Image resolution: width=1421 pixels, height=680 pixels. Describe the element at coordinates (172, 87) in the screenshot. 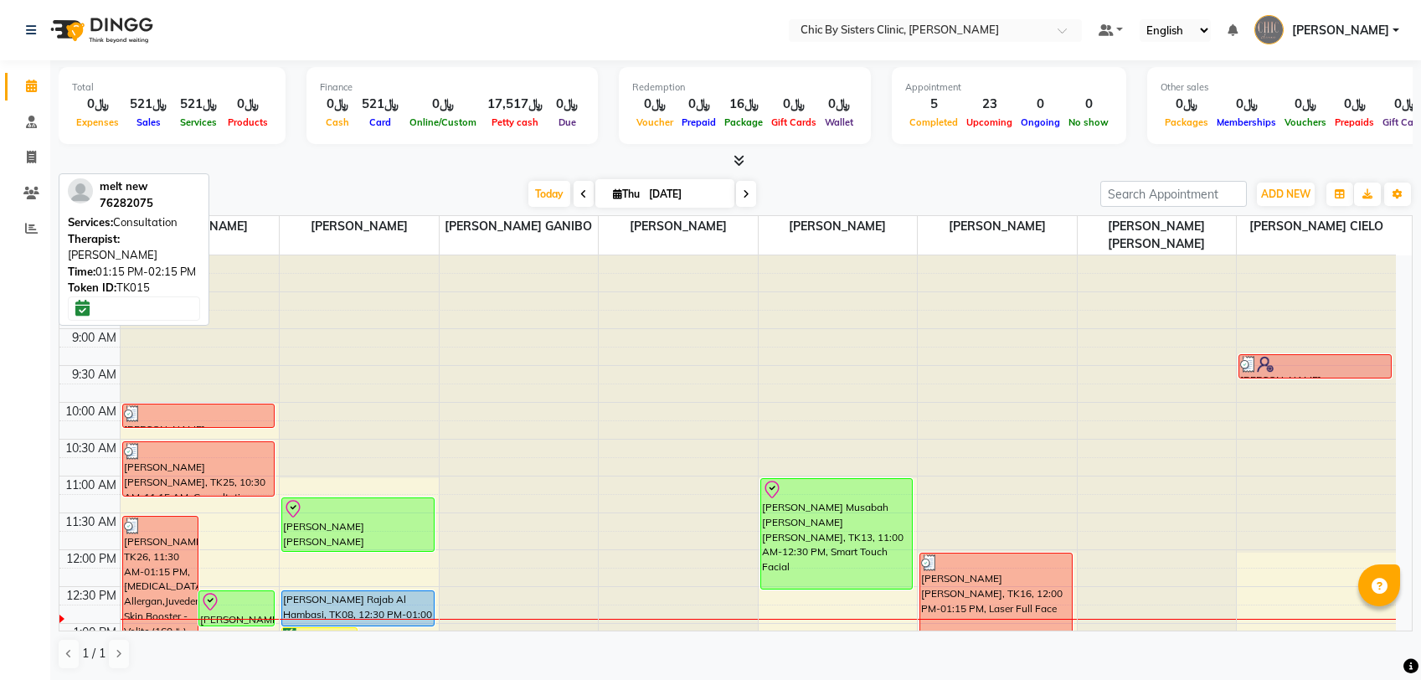

I see `div: Total` at that location.